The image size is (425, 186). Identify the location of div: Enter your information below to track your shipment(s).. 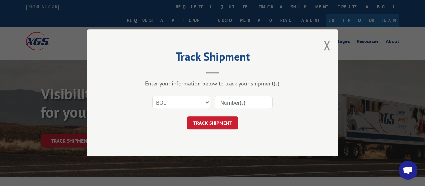
(213, 84).